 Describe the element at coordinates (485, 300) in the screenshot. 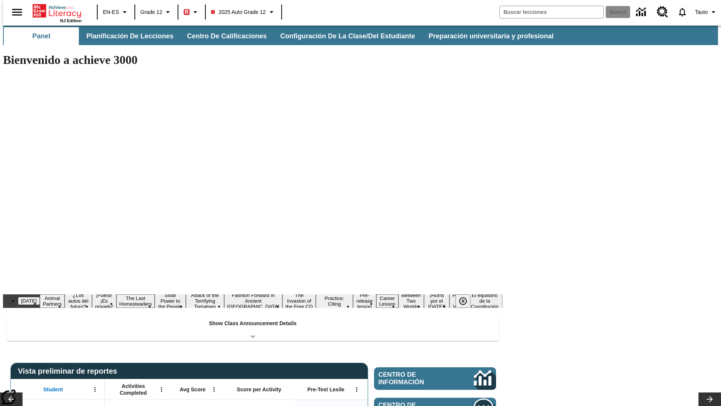

I see `button: Slide 16 El equilibrio de la Constitución` at that location.